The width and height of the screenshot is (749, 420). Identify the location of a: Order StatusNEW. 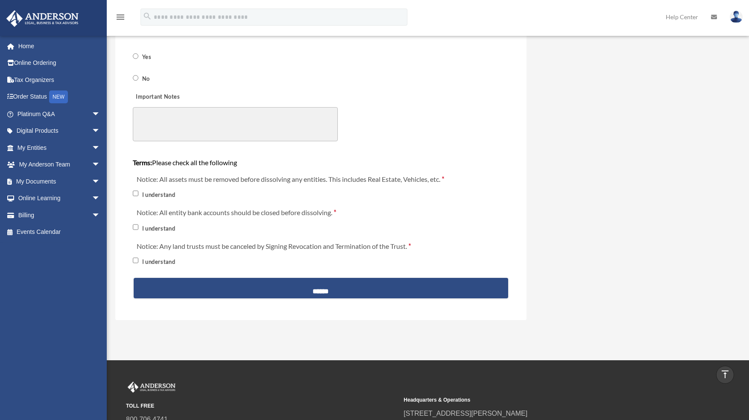
(59, 97).